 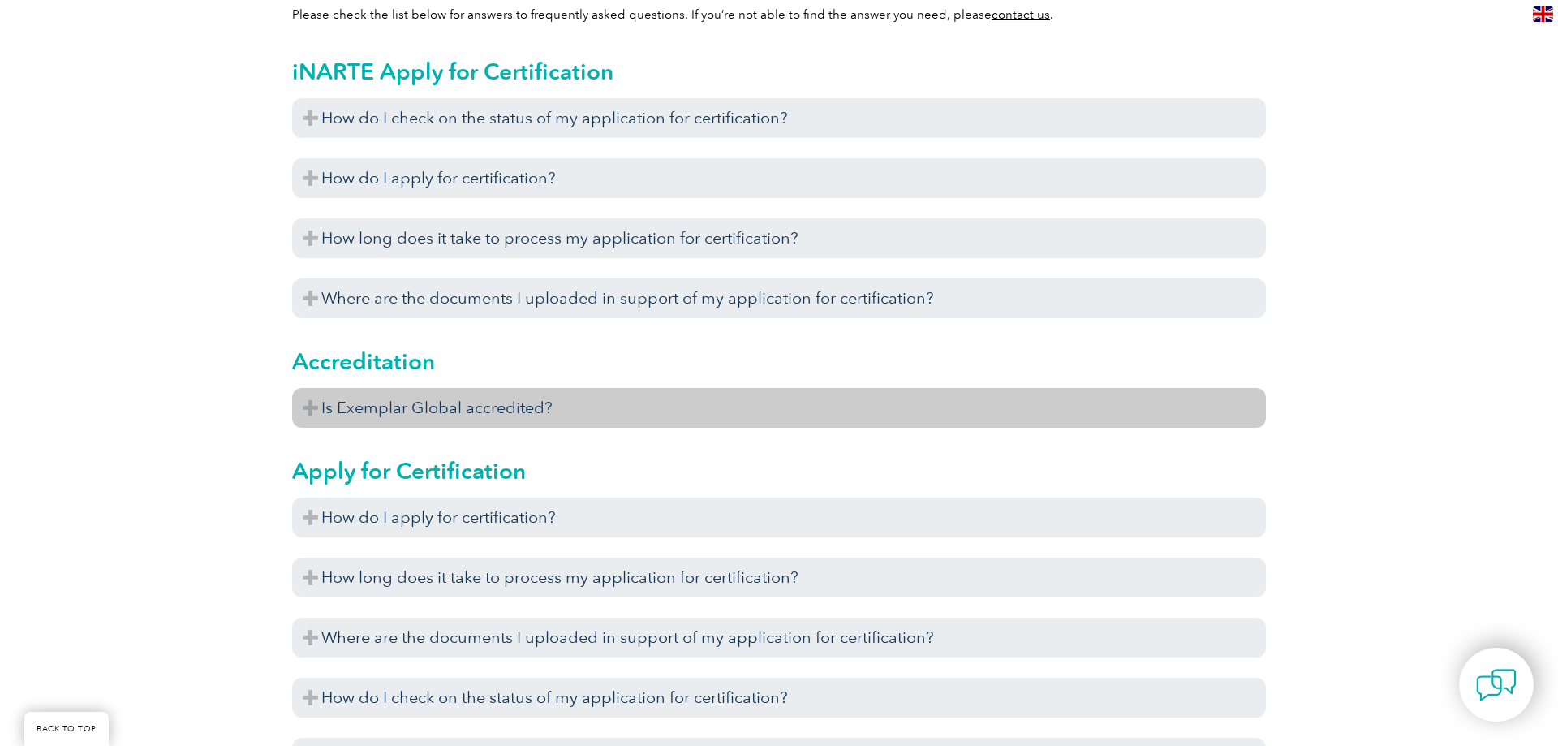 What do you see at coordinates (1021, 15) in the screenshot?
I see `a: contact us` at bounding box center [1021, 15].